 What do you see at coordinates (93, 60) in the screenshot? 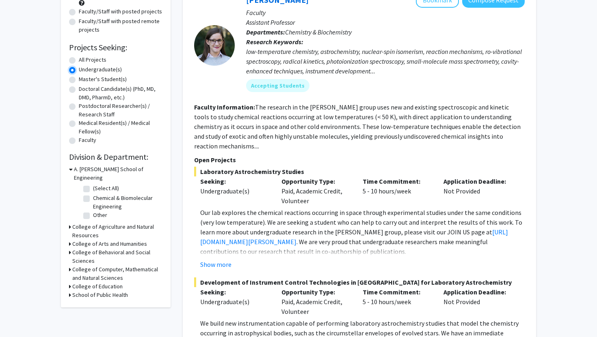
I see `label: All Projects` at bounding box center [93, 60].